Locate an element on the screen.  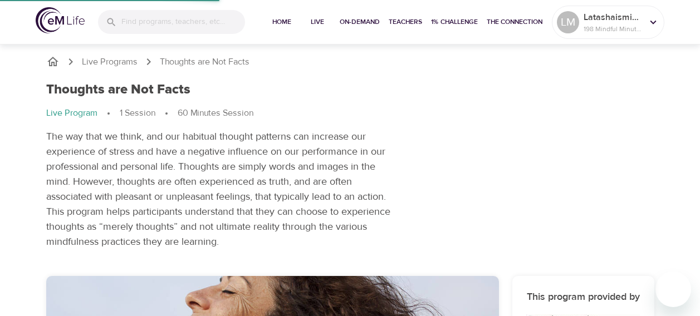
p: 198 Mindful Minutes is located at coordinates (613, 29).